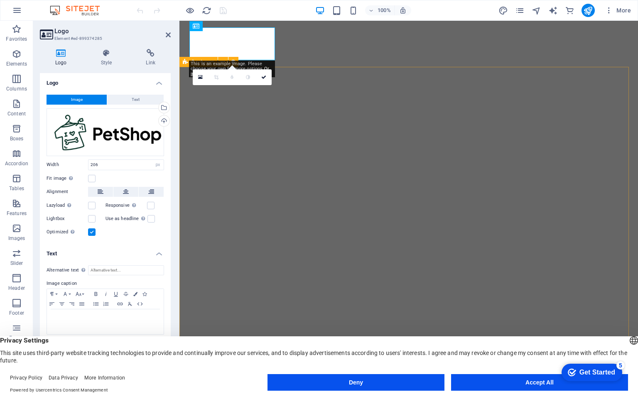 The width and height of the screenshot is (638, 399). I want to click on i: Commerce, so click(569, 10).